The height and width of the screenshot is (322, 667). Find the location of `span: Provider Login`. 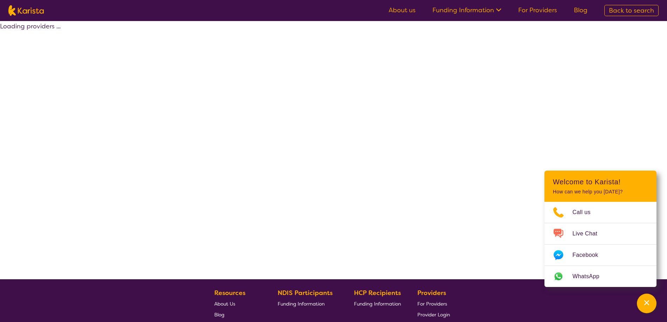

span: Provider Login is located at coordinates (434, 314).